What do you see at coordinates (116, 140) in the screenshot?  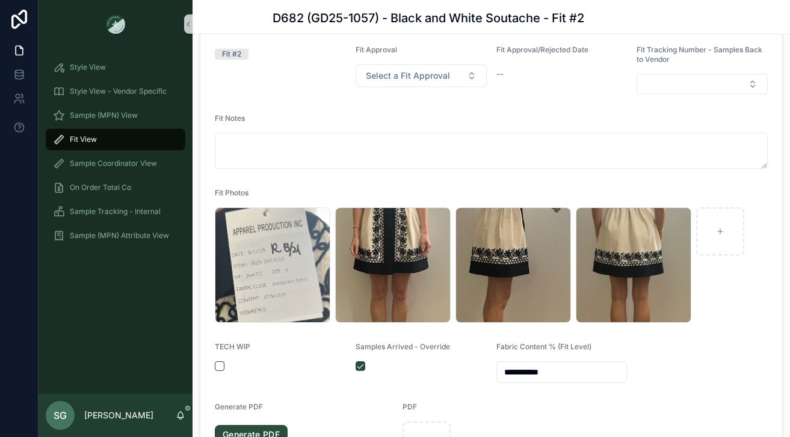 I see `a: Fit View` at bounding box center [116, 140].